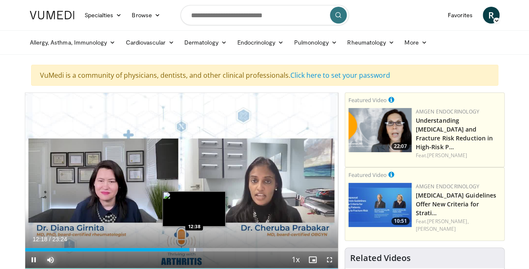 The image size is (529, 269). I want to click on img: image.jpeg, so click(194, 209).